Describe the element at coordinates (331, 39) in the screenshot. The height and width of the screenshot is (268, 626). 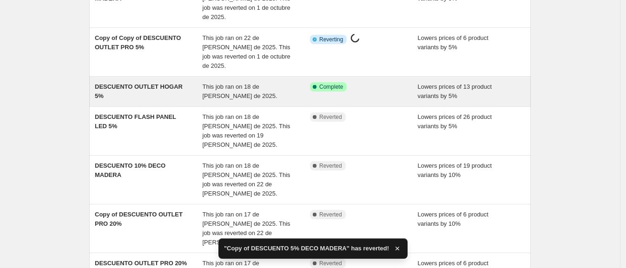
I see `span: Reverting` at that location.